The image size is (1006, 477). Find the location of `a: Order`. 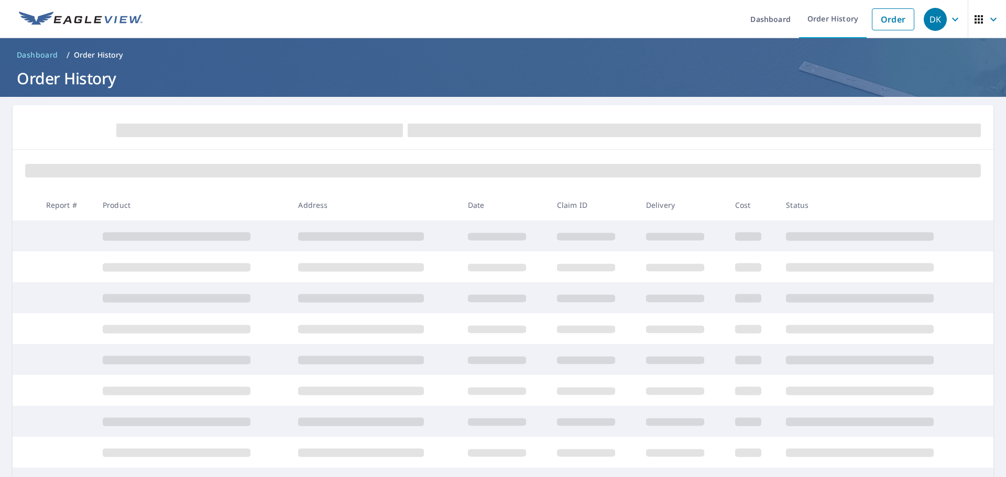

a: Order is located at coordinates (893, 19).